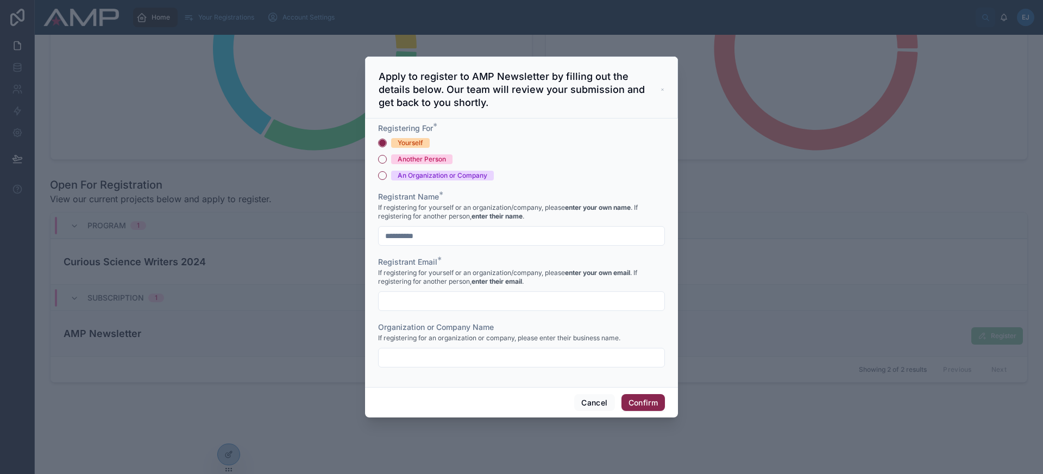 The width and height of the screenshot is (1043, 474). What do you see at coordinates (497, 216) in the screenshot?
I see `strong: enter their name` at bounding box center [497, 216].